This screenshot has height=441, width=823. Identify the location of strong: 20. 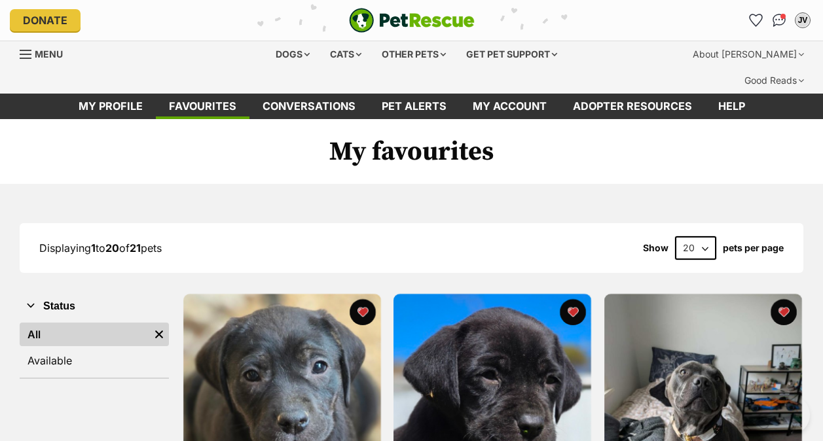
(112, 248).